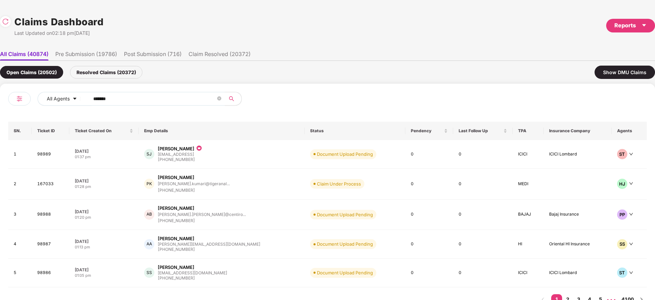 The height and width of the screenshot is (300, 655). What do you see at coordinates (528, 184) in the screenshot?
I see `td: MEDI` at bounding box center [528, 184].